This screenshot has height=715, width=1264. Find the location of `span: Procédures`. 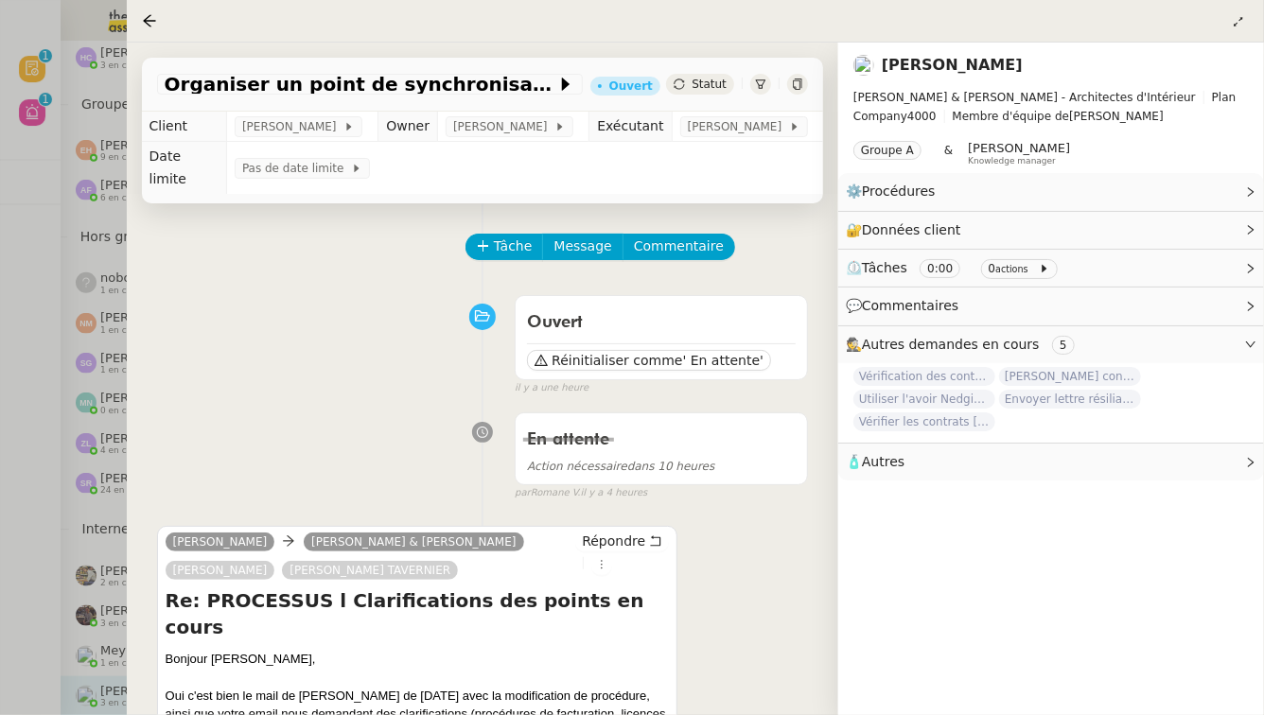

span: Procédures is located at coordinates (899, 191).